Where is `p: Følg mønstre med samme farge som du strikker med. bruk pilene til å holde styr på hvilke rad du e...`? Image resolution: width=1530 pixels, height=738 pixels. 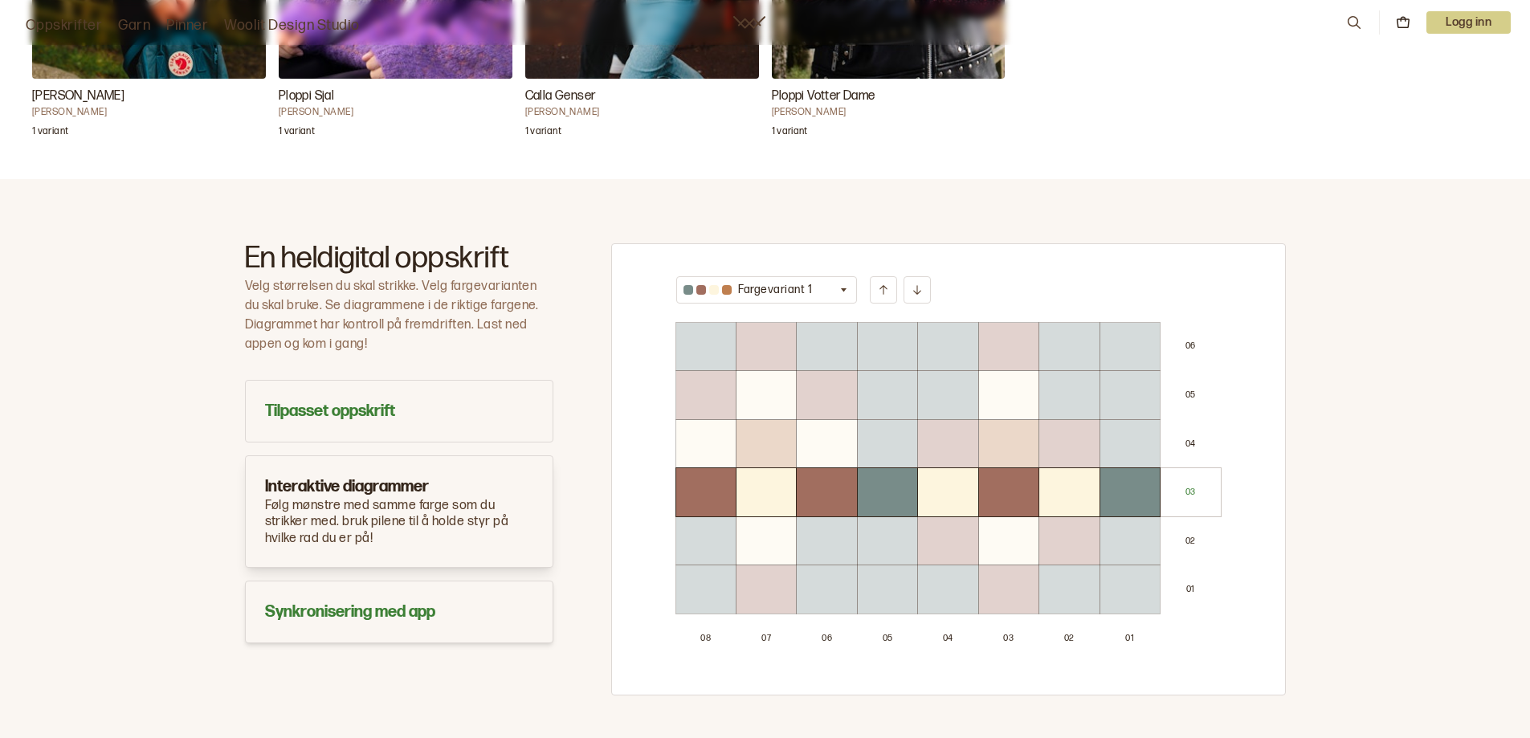
p: Følg mønstre med samme farge som du strikker med. bruk pilene til å holde styr på hvilke rad du e... is located at coordinates (399, 523).